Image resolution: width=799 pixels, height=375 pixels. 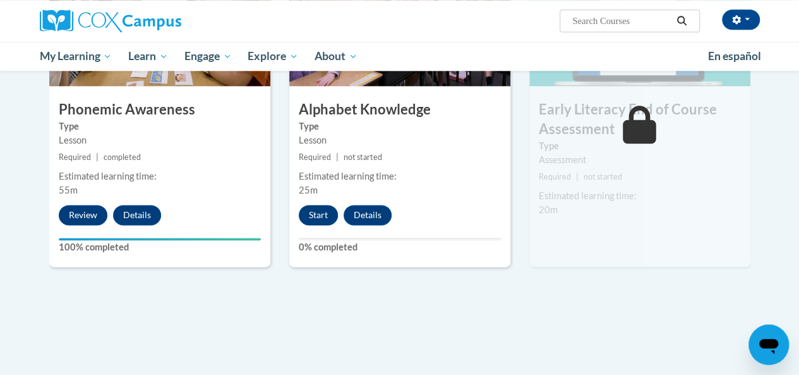 What do you see at coordinates (273, 56) in the screenshot?
I see `a: Explore` at bounding box center [273, 56].